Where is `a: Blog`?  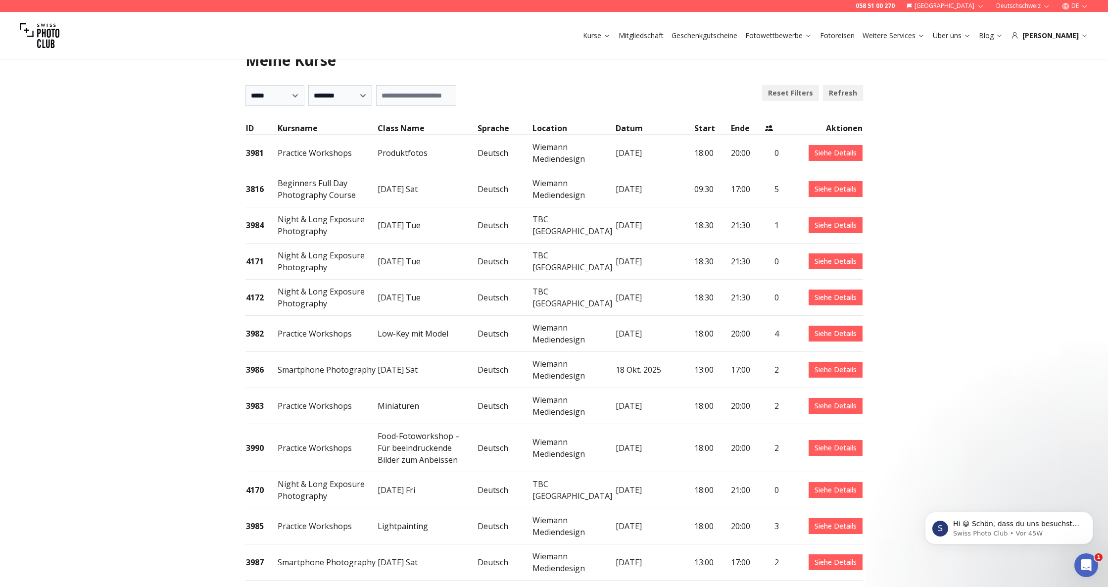
a: Blog is located at coordinates (991, 36).